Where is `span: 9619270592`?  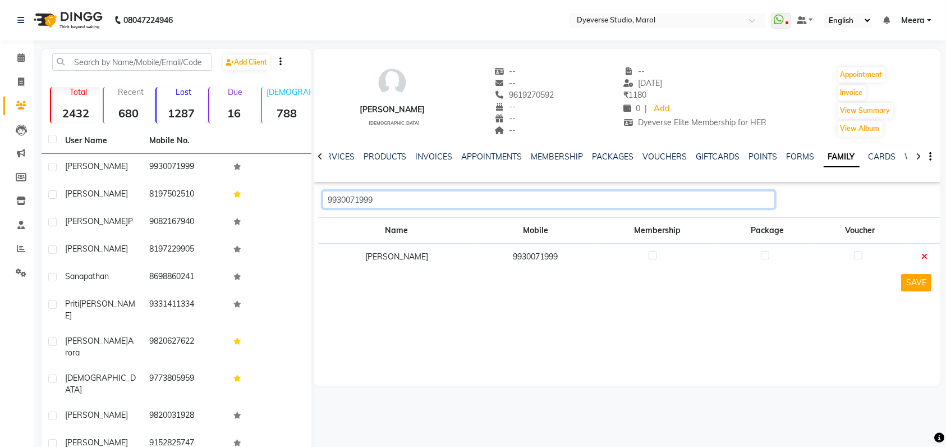 span: 9619270592 is located at coordinates (524, 95).